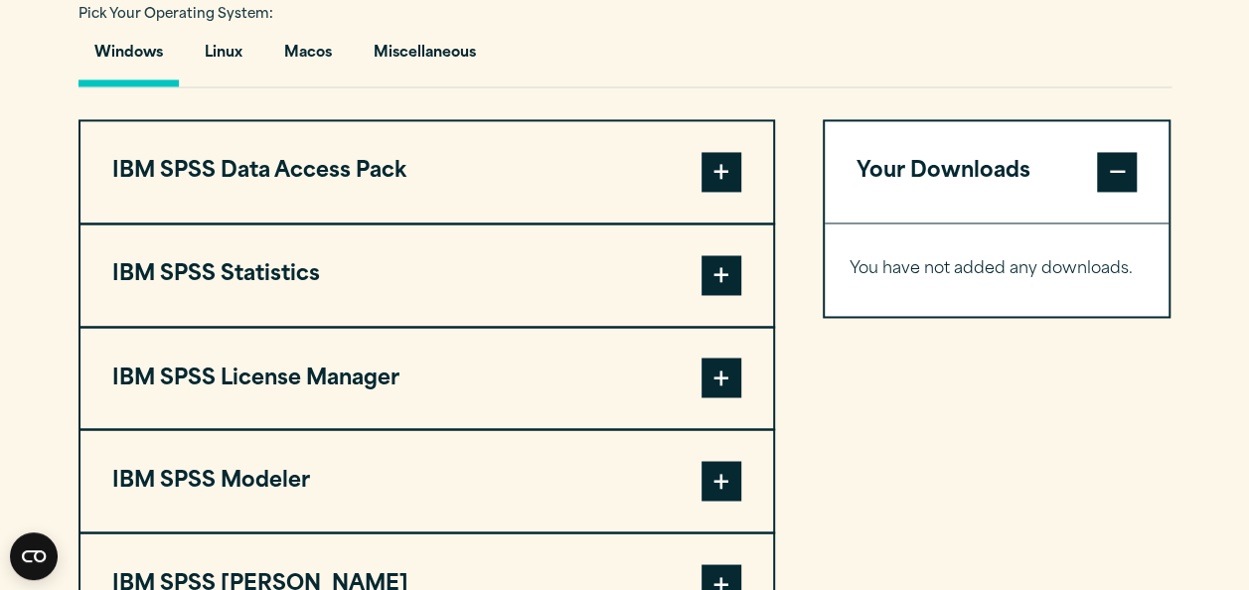 Image resolution: width=1249 pixels, height=590 pixels. I want to click on button: Macos, so click(308, 58).